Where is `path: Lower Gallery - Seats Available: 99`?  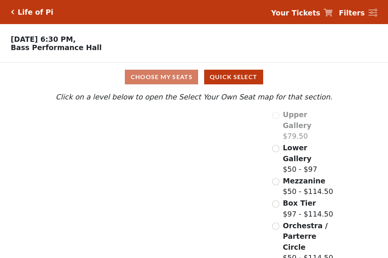 path: Lower Gallery - Seats Available: 99 is located at coordinates (143, 144).